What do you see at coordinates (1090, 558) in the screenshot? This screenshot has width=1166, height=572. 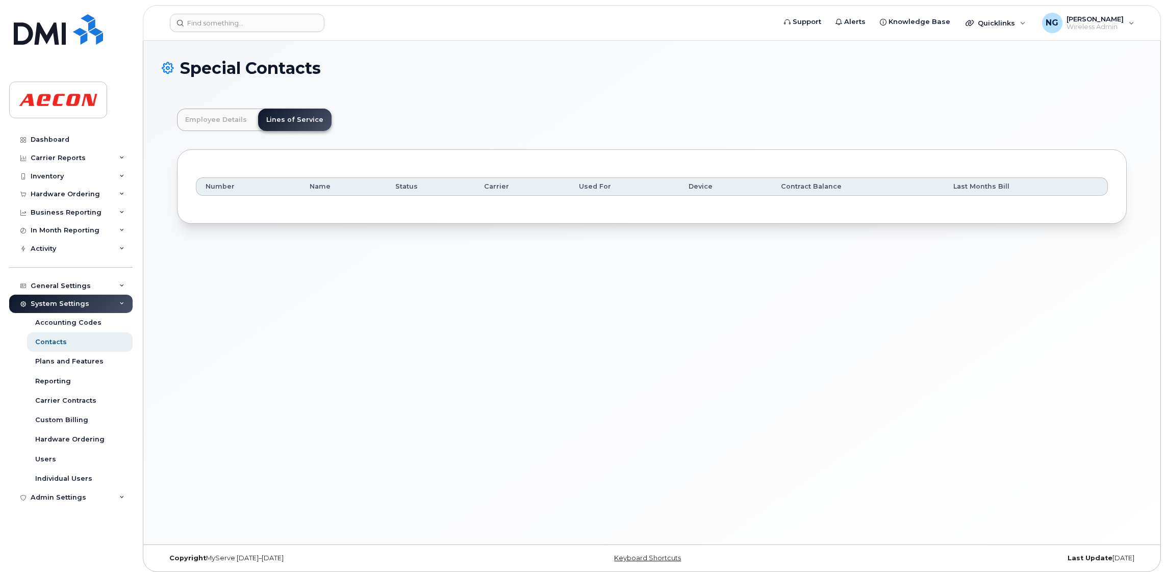 I see `strong: Last Update` at bounding box center [1090, 558].